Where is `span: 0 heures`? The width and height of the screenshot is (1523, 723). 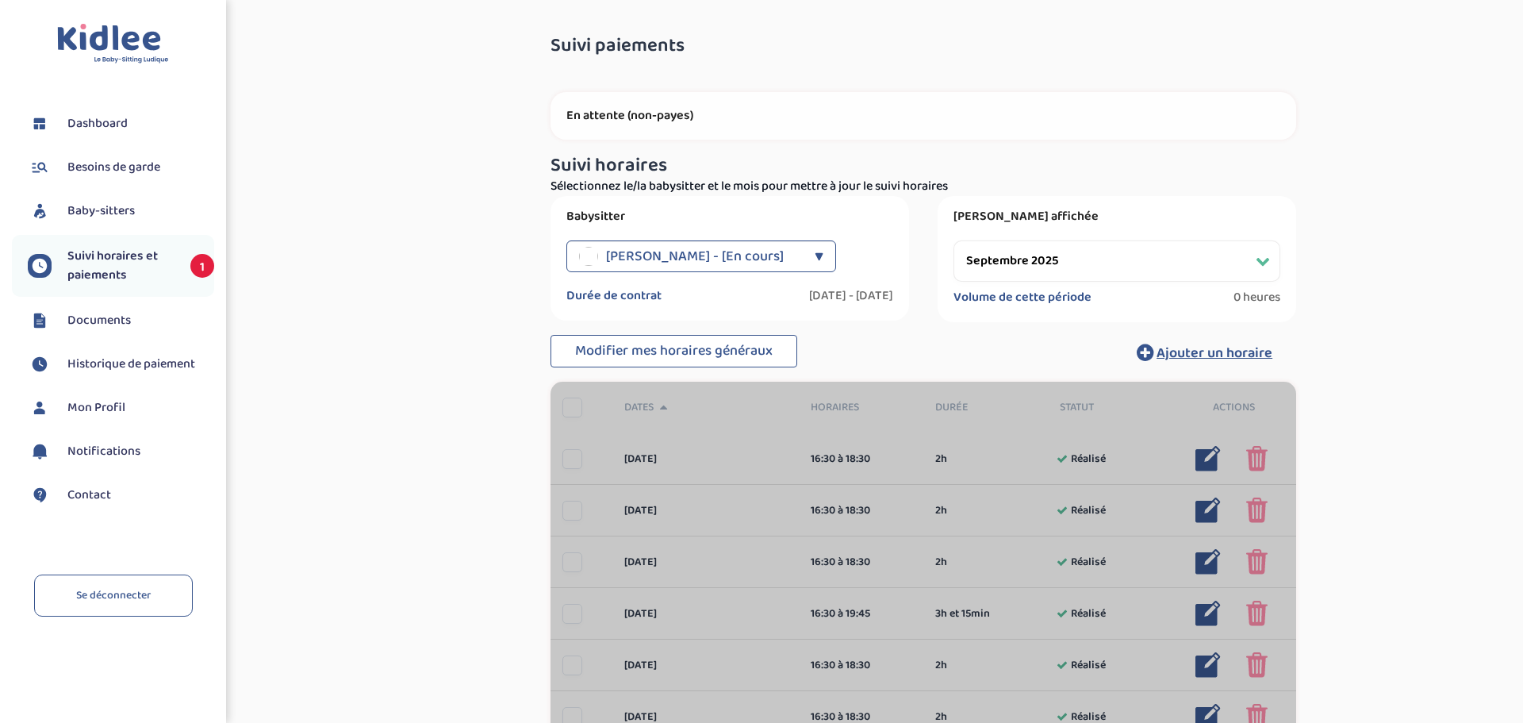 span: 0 heures is located at coordinates (1257, 298).